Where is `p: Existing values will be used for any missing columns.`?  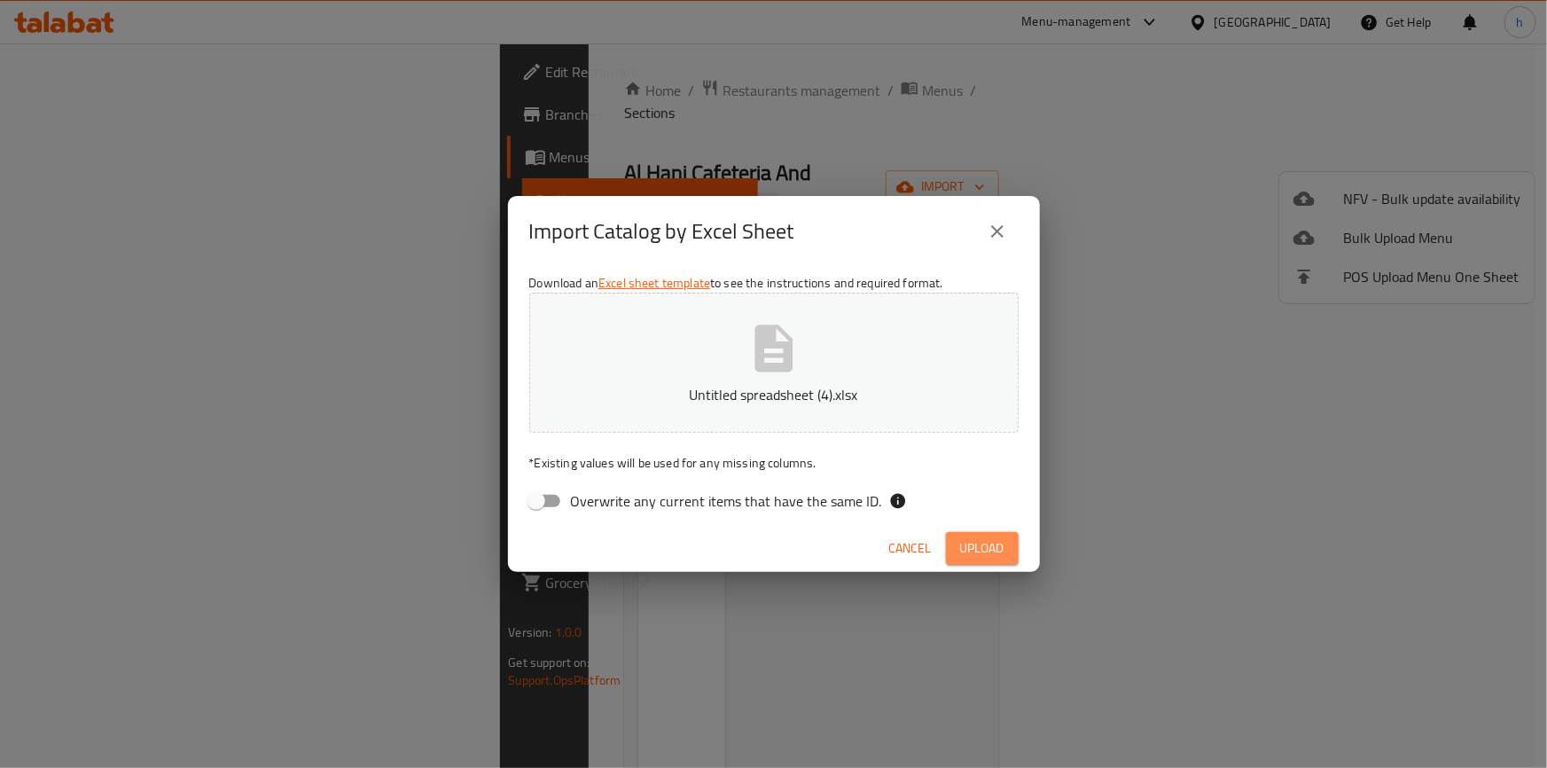 p: Existing values will be used for any missing columns. is located at coordinates (774, 463).